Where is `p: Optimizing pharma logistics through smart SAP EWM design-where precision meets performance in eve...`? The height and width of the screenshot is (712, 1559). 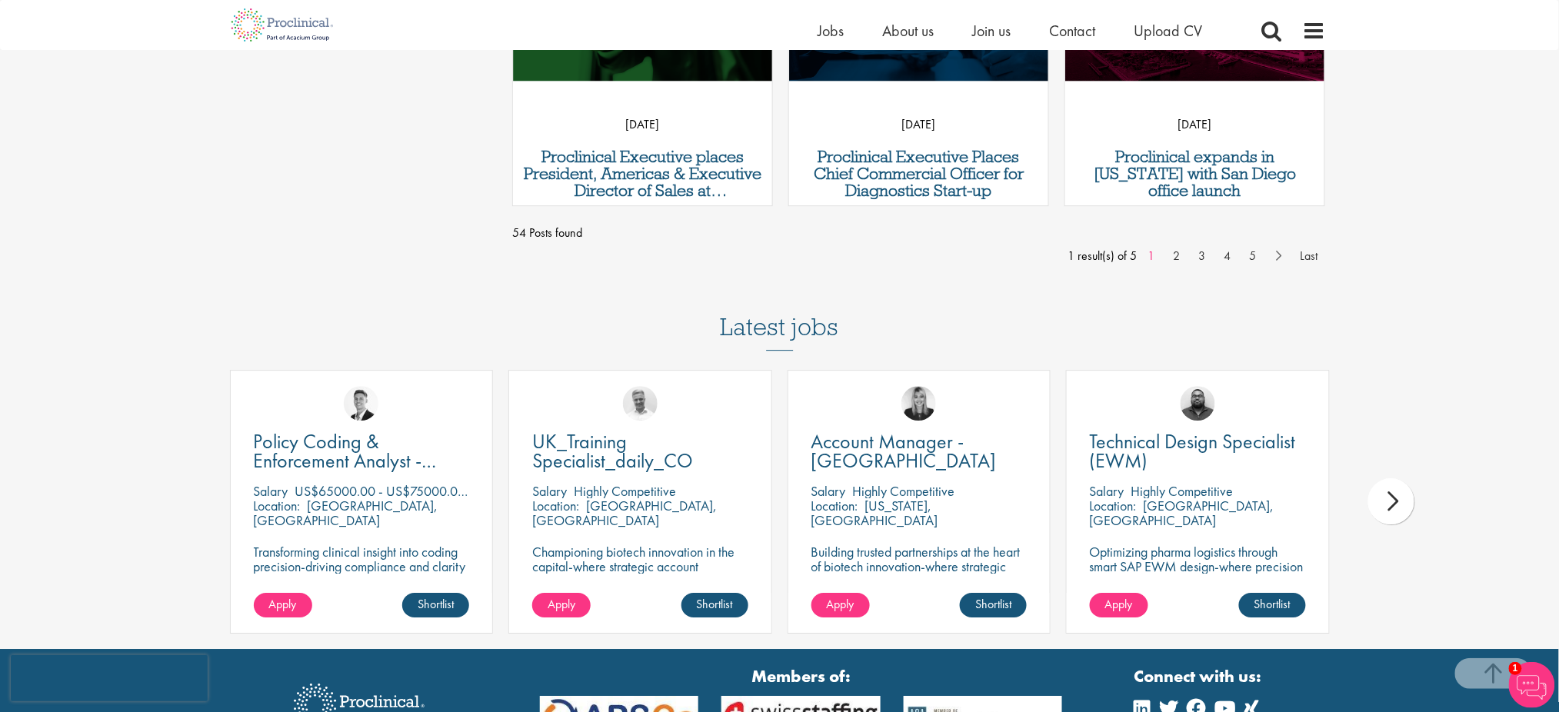
p: Optimizing pharma logistics through smart SAP EWM design-where precision meets performance in eve... is located at coordinates (1198, 574).